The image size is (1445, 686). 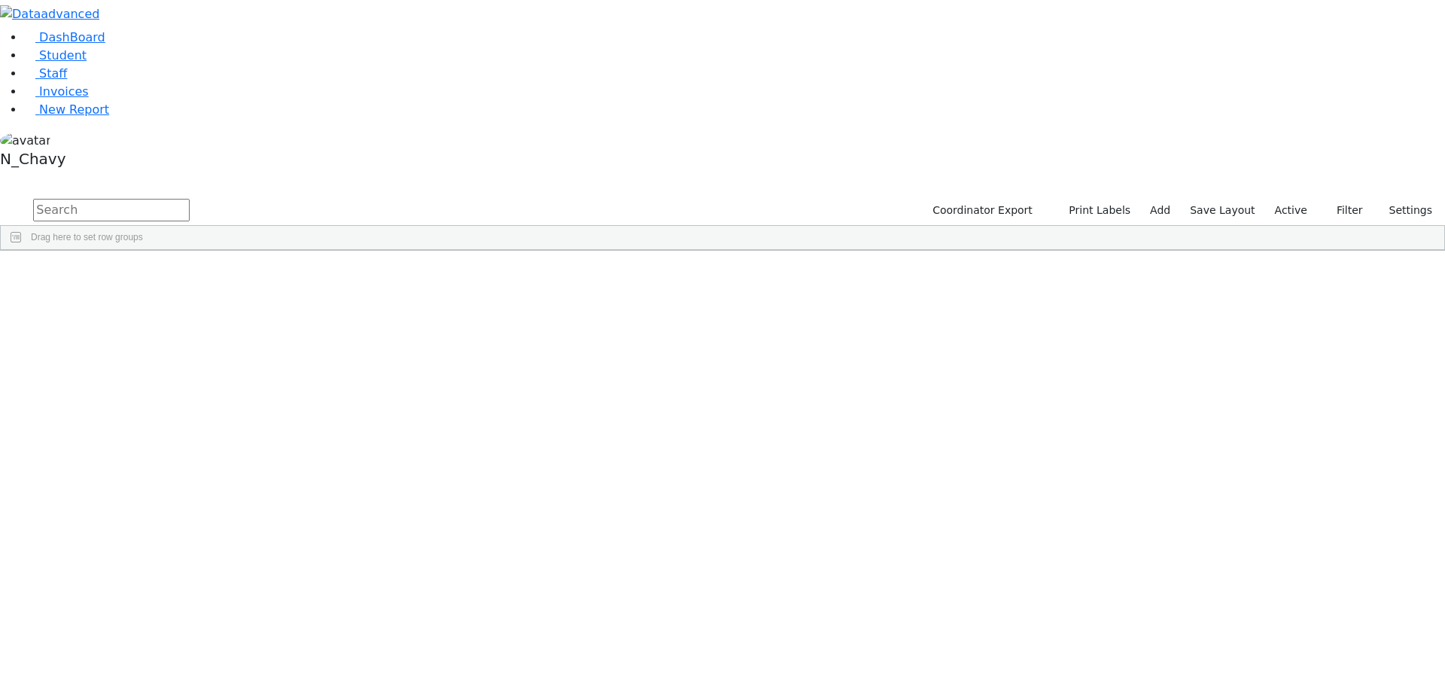 I want to click on a: Invoices, so click(x=56, y=91).